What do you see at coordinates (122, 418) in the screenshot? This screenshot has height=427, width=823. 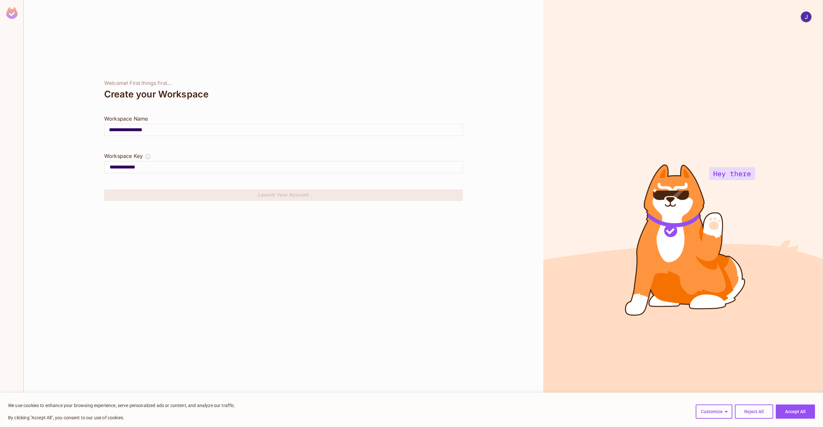 I see `p: By clicking "Accept All", you consent to our use of cookies.` at bounding box center [122, 418].